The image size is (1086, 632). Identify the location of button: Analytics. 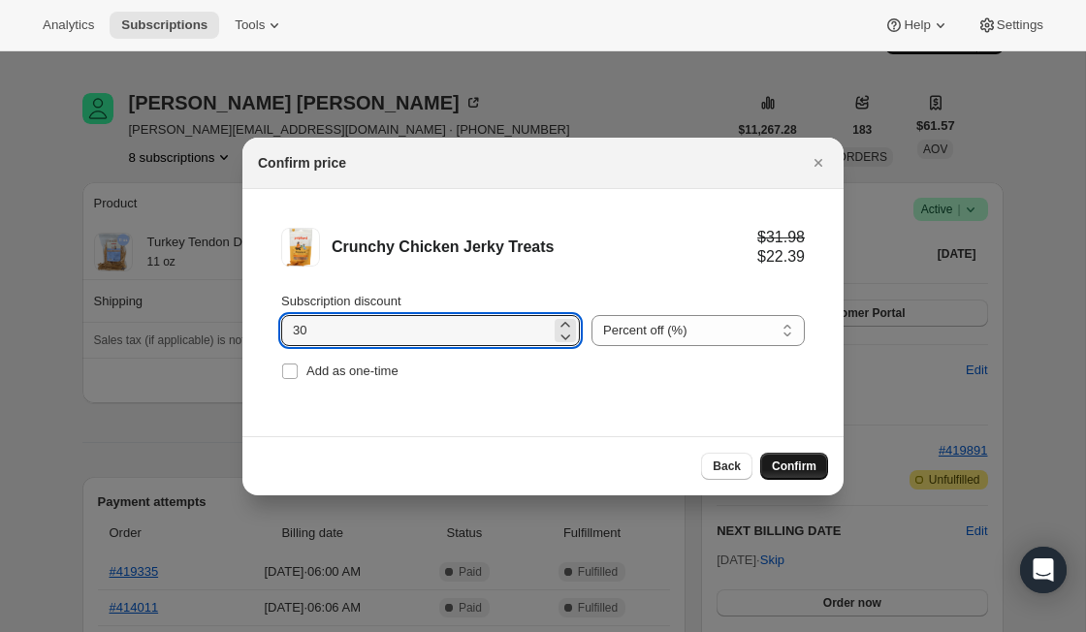
(68, 25).